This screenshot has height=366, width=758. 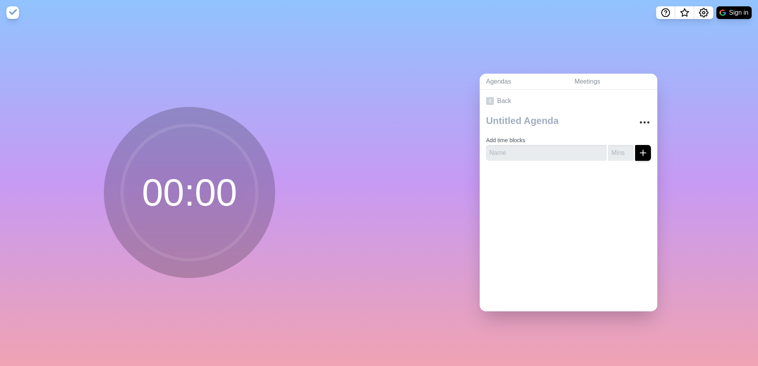 What do you see at coordinates (733, 13) in the screenshot?
I see `button: Sign in` at bounding box center [733, 13].